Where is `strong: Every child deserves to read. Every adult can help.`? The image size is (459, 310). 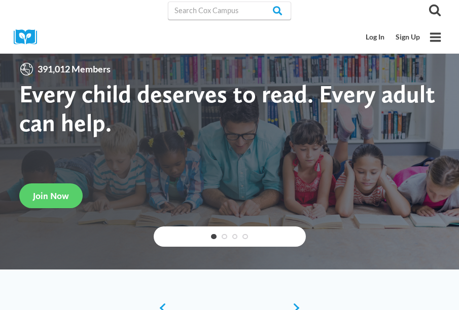
strong: Every child deserves to read. Every adult can help. is located at coordinates (227, 108).